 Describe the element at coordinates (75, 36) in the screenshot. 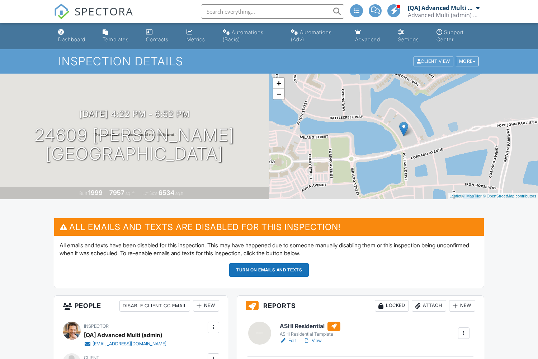

I see `a: Dashboard` at that location.